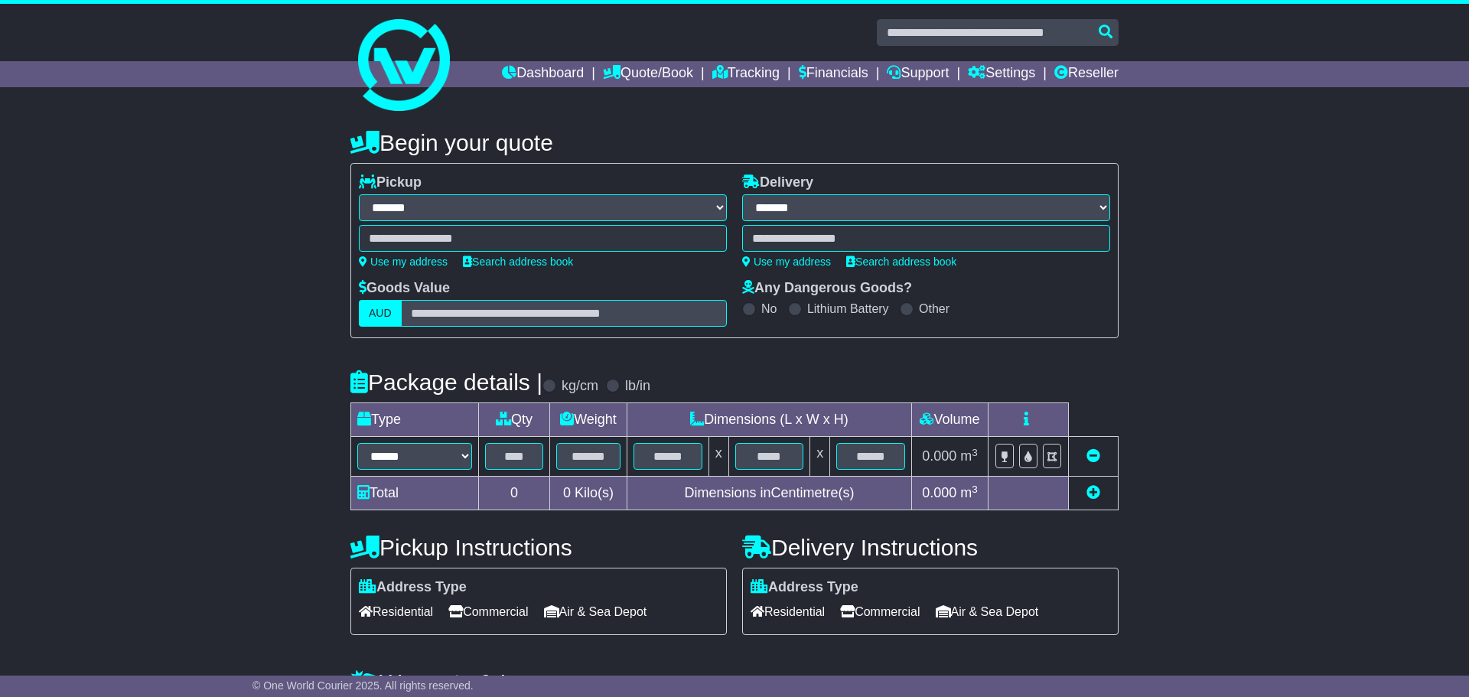 This screenshot has width=1469, height=697. I want to click on h4: Warranty & Insurance, so click(734, 682).